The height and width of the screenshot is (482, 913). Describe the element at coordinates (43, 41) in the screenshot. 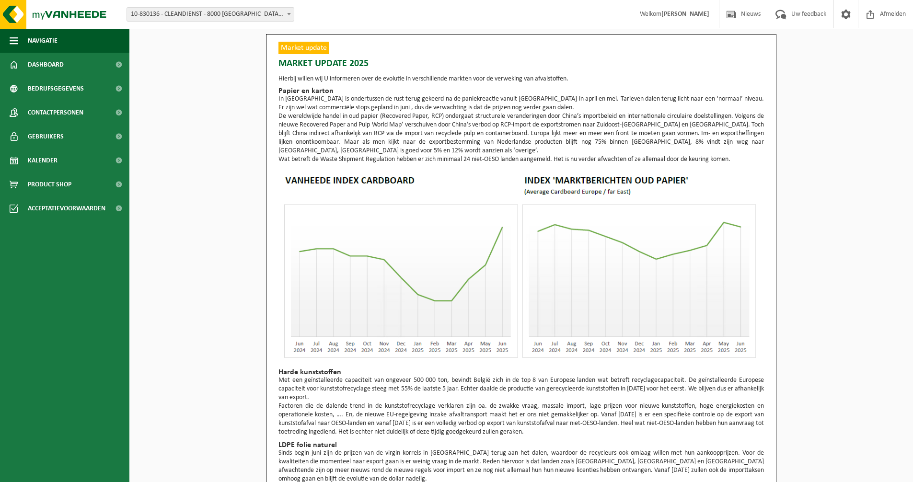

I see `span: Navigatie` at that location.